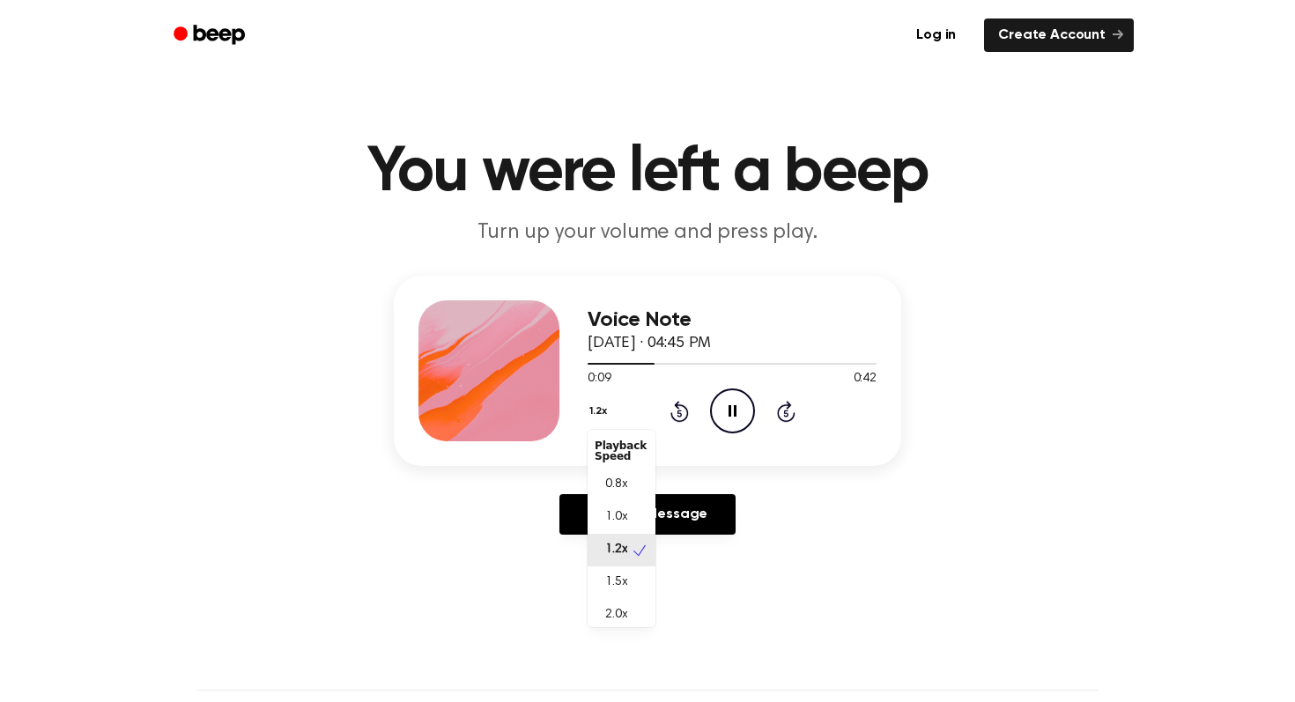 The height and width of the screenshot is (702, 1295). Describe the element at coordinates (616, 615) in the screenshot. I see `span: 2.0x` at that location.